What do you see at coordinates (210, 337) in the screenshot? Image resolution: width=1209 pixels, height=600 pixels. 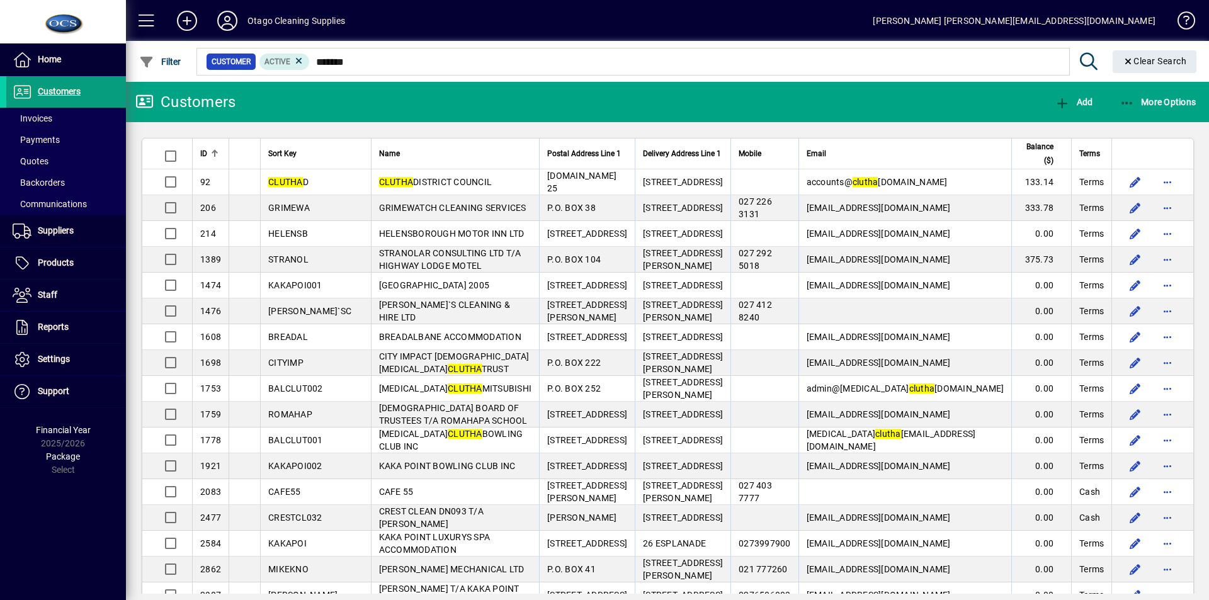 I see `span: 1608` at bounding box center [210, 337].